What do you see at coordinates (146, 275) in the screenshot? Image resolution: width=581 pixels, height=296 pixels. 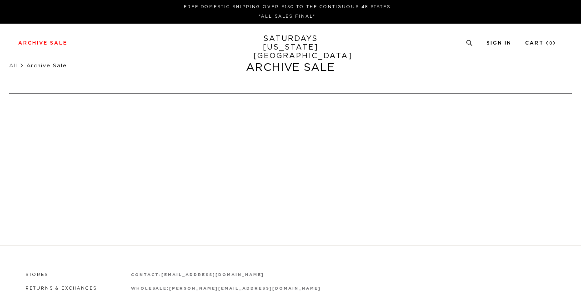 I see `strong: contact:` at bounding box center [146, 275].